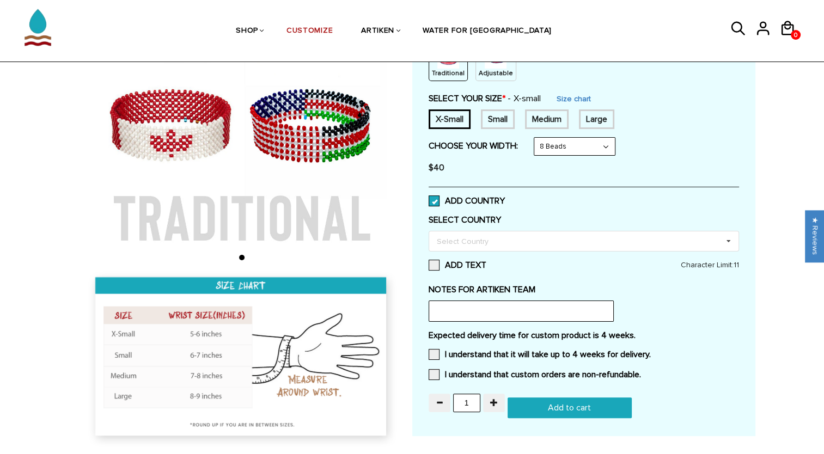 This screenshot has width=824, height=454. What do you see at coordinates (710, 265) in the screenshot?
I see `span: Character Limit:` at bounding box center [710, 265].